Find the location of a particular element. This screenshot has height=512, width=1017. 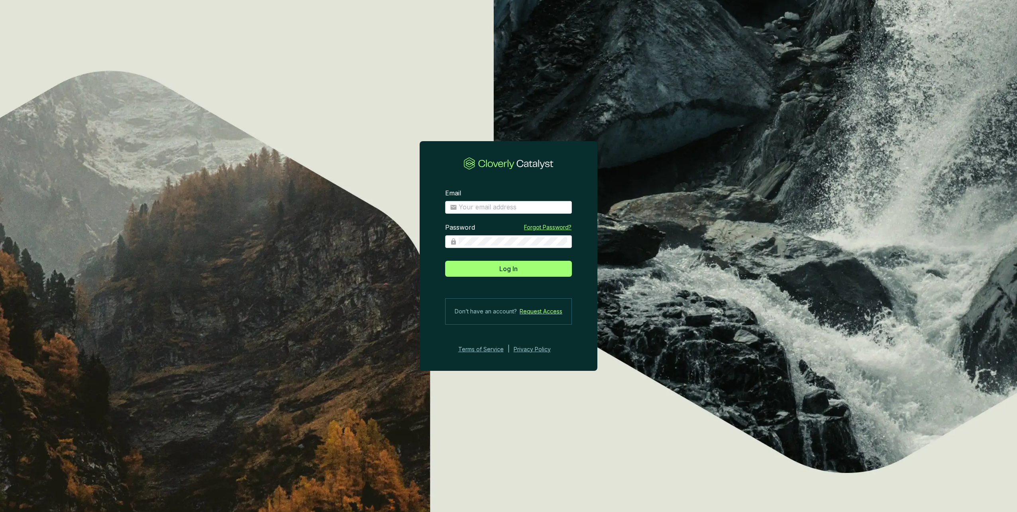

a: Forgot Password? is located at coordinates (548, 227).